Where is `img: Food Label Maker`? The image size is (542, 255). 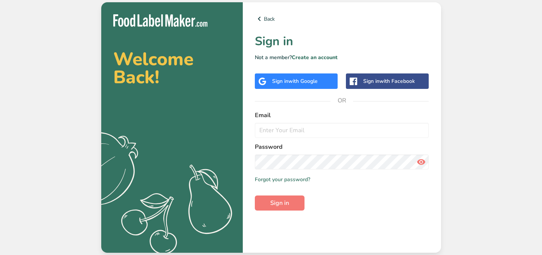
img: Food Label Maker is located at coordinates (160, 20).